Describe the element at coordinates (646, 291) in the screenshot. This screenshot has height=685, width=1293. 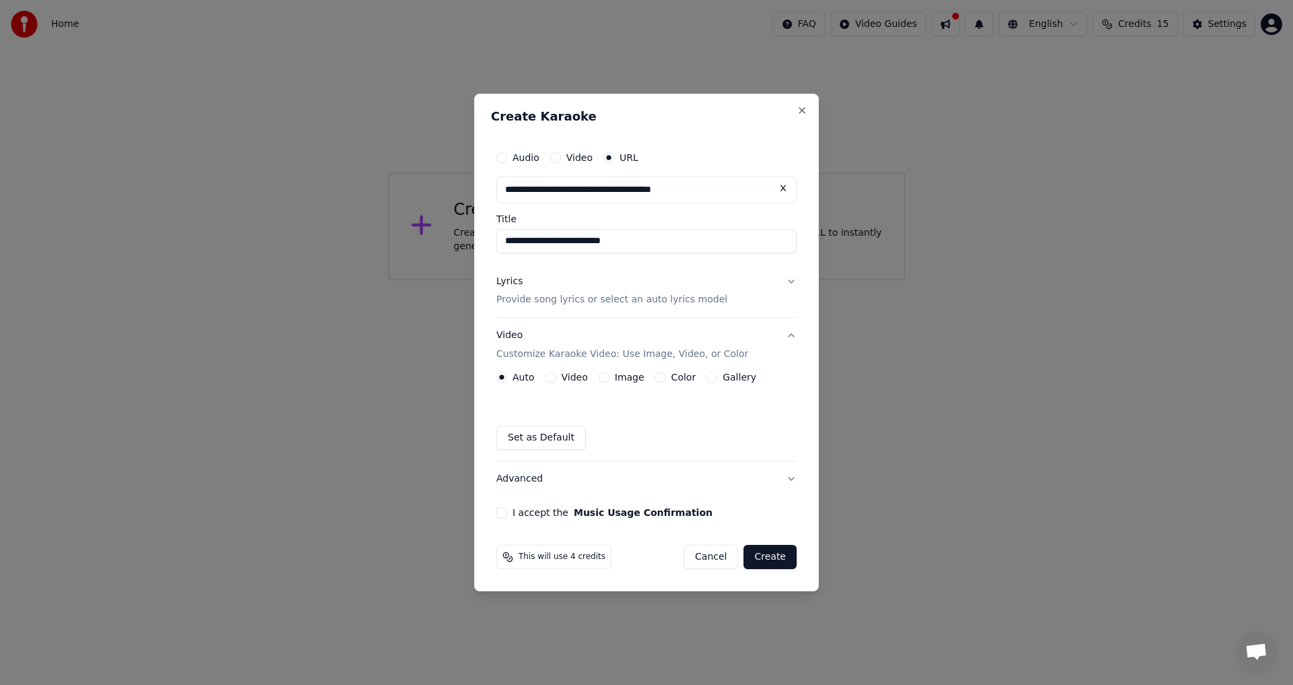
I see `button: LyricsProvide song lyrics or select an auto lyrics model` at that location.